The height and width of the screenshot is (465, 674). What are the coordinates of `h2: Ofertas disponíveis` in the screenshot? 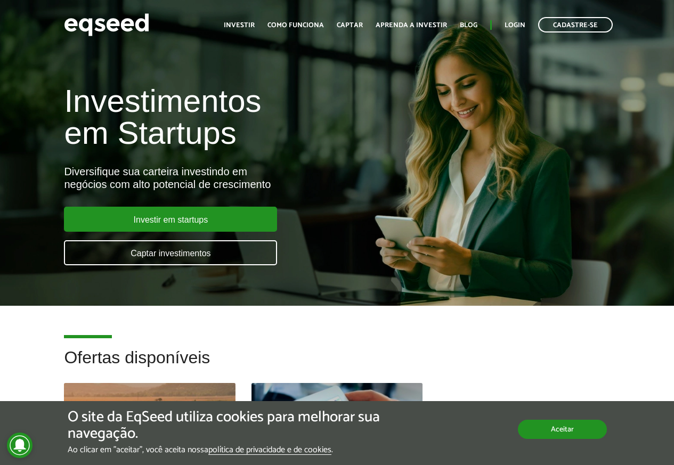 It's located at (337, 366).